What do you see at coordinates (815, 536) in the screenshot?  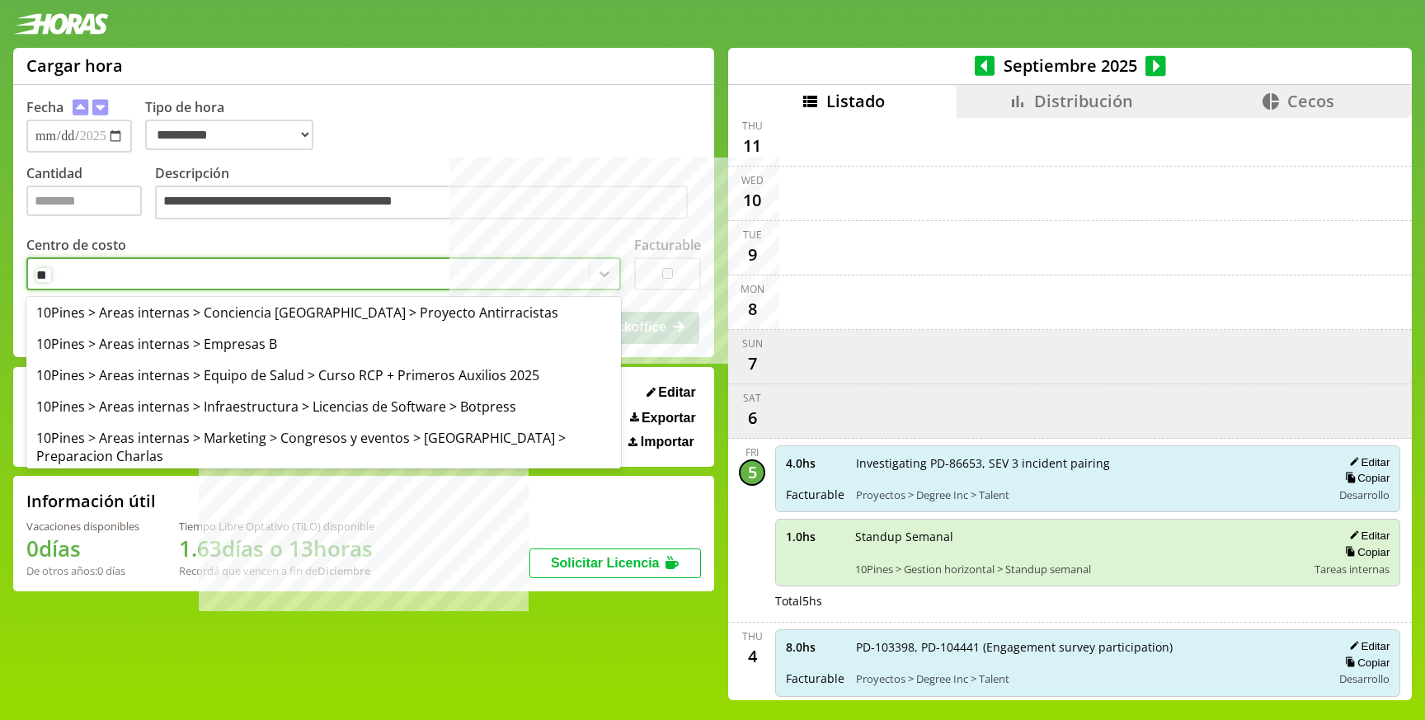 I see `span: 1.0 hs` at bounding box center [815, 536].